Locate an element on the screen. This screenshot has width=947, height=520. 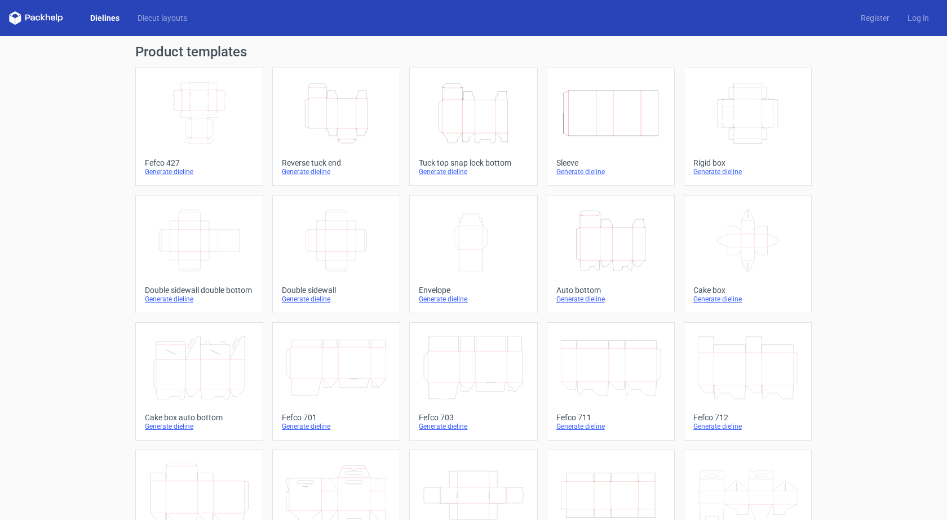
a: Cake boxGenerate dieline is located at coordinates (748, 254).